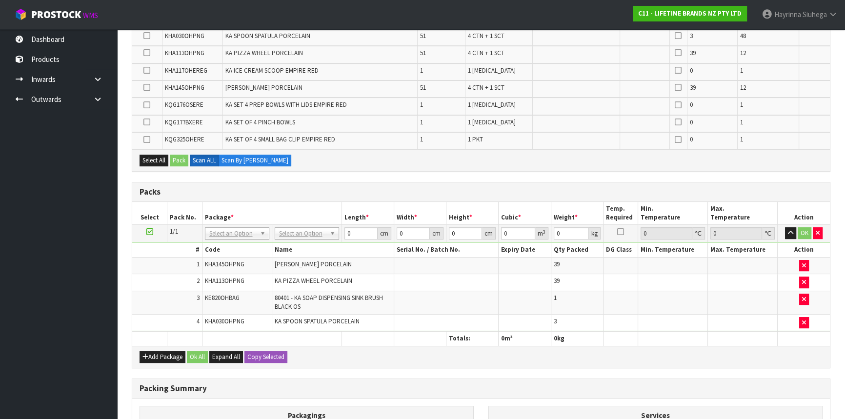 The height and width of the screenshot is (419, 845). Describe the element at coordinates (524, 250) in the screenshot. I see `th: Expiry Date` at that location.